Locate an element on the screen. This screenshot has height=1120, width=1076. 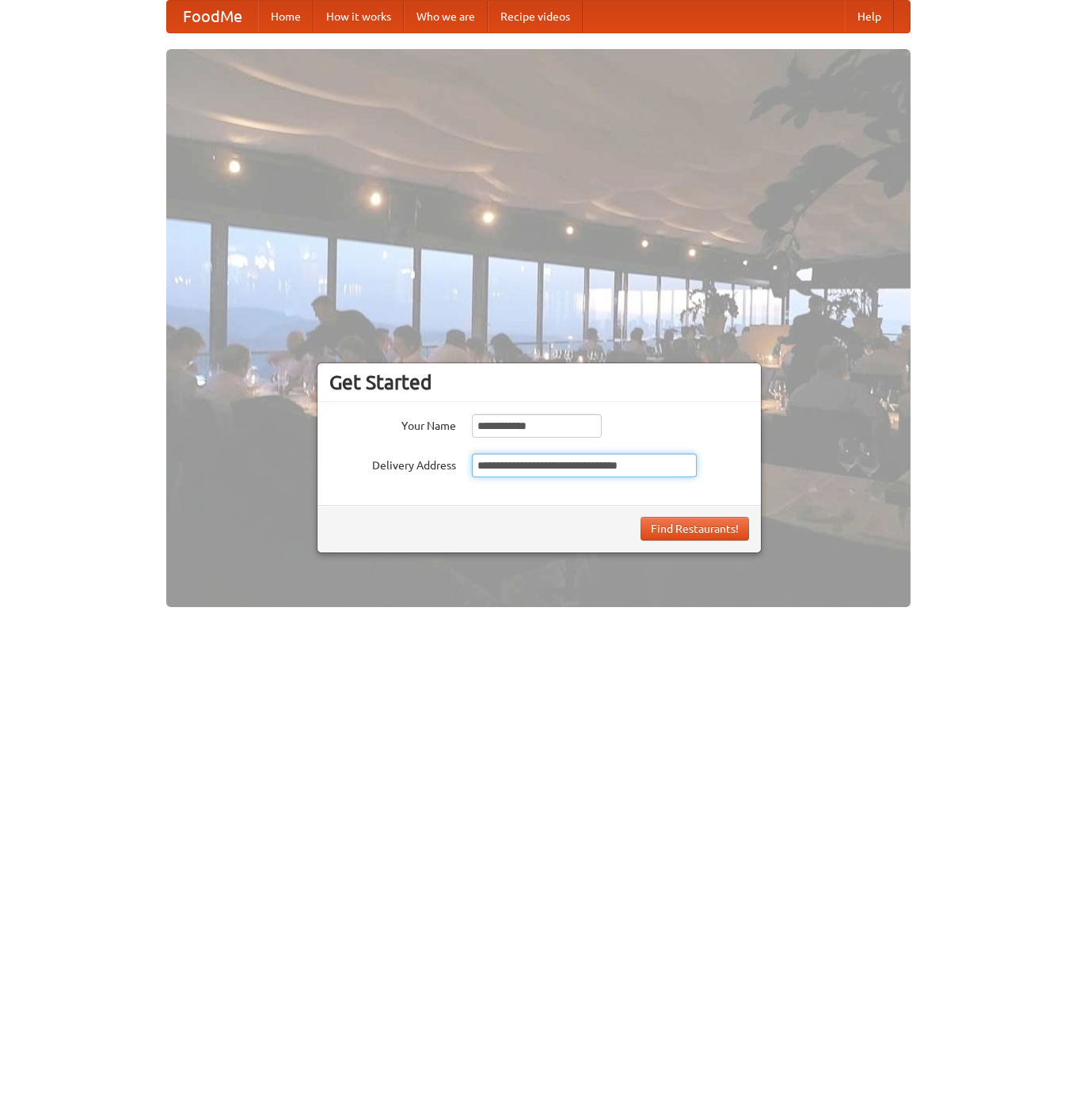
h3: Get Started is located at coordinates (539, 383).